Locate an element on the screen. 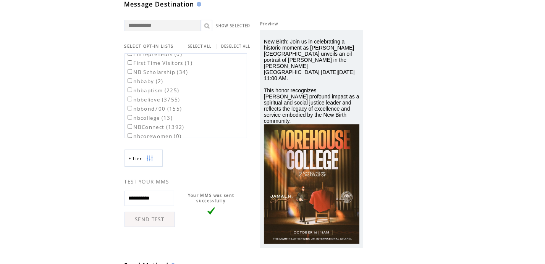  label: NBConnect (1392) is located at coordinates (155, 127).